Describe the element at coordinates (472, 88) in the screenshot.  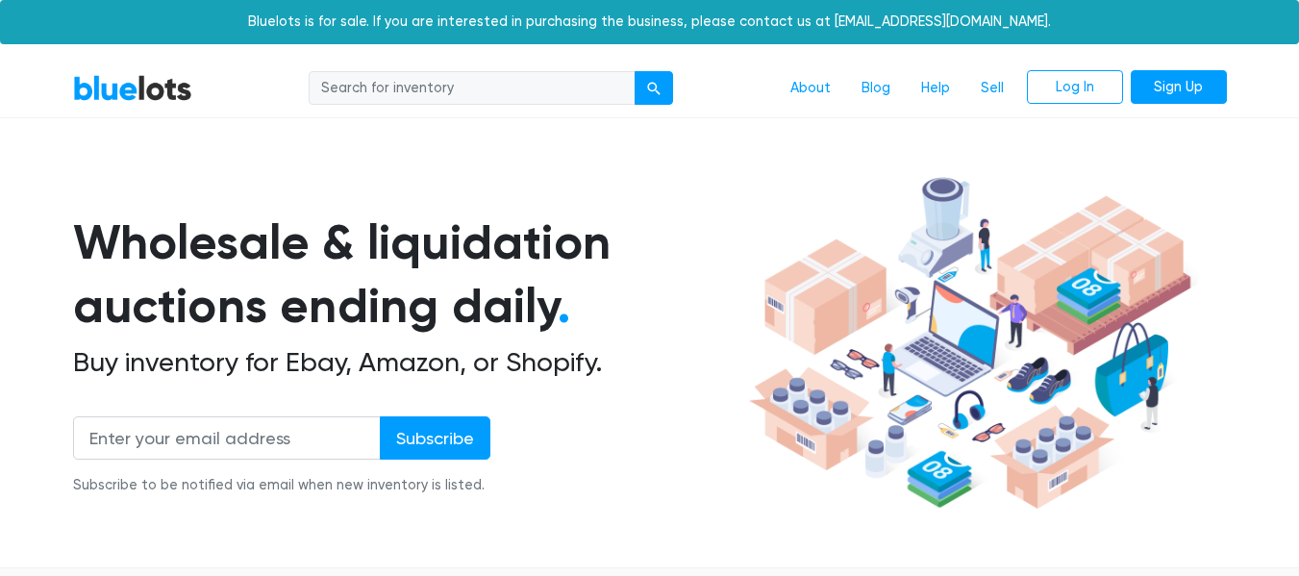
I see `input: Search for inventory` at that location.